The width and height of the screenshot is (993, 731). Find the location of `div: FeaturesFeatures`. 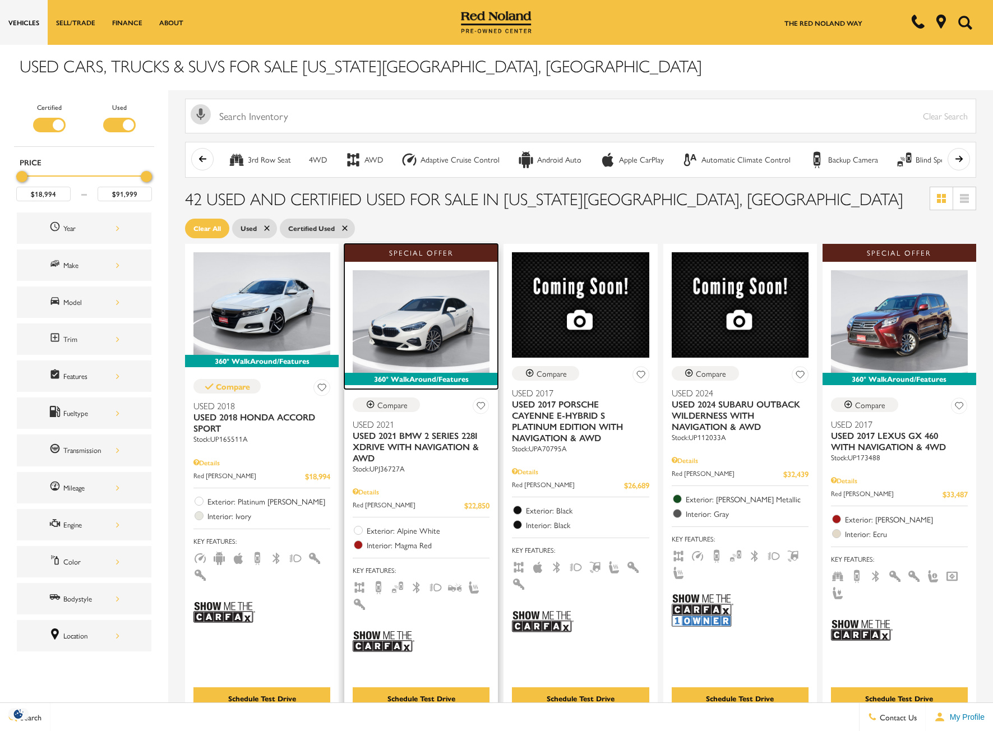

div: FeaturesFeatures is located at coordinates (84, 376).